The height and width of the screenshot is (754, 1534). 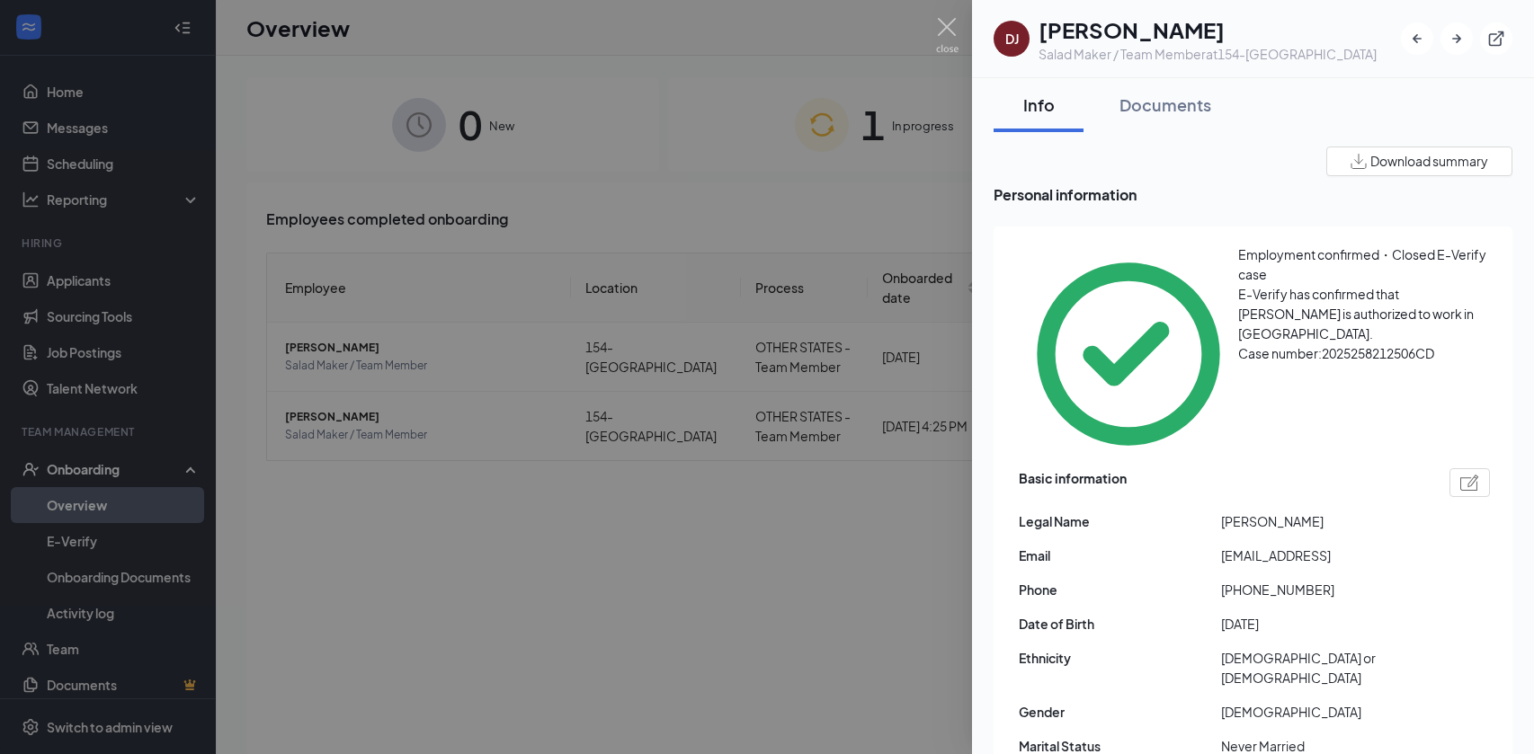 What do you see at coordinates (1417, 39) in the screenshot?
I see `svg: ArrowLeftNew` at bounding box center [1417, 39].